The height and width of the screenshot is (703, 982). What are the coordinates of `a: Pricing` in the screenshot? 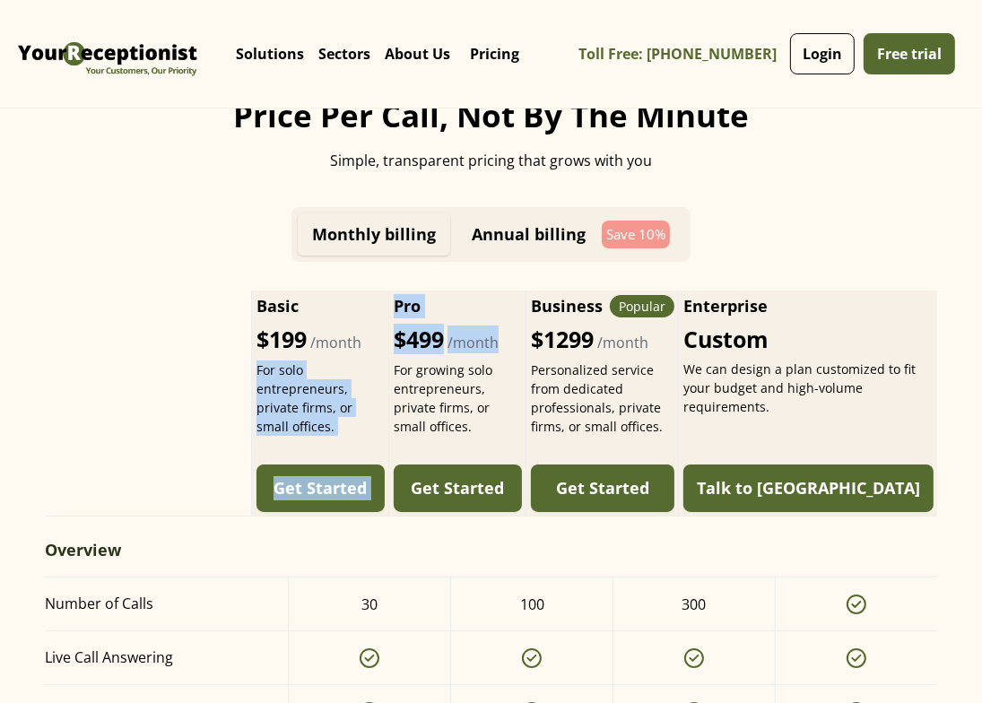 It's located at (494, 54).